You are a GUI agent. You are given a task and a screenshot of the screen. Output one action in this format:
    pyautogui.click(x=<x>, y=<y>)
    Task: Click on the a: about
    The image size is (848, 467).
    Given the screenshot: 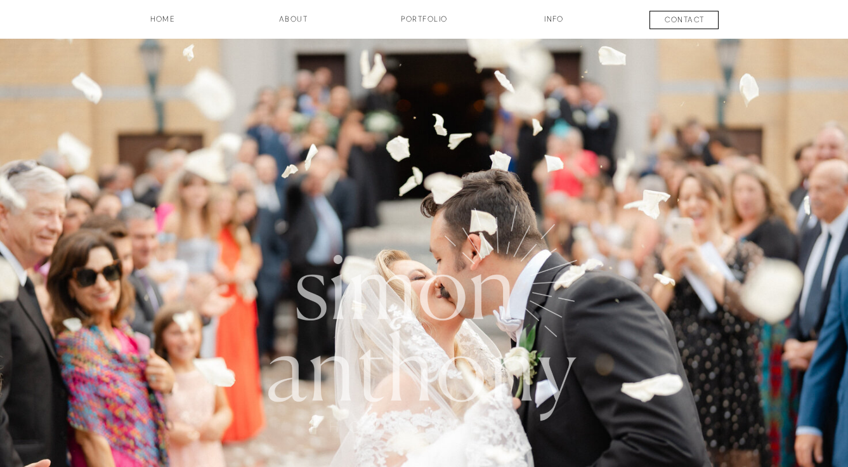 What is the action you would take?
    pyautogui.click(x=294, y=24)
    